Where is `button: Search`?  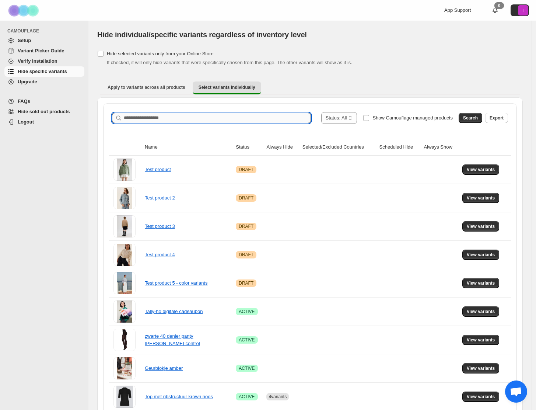
button: Search is located at coordinates (471, 118).